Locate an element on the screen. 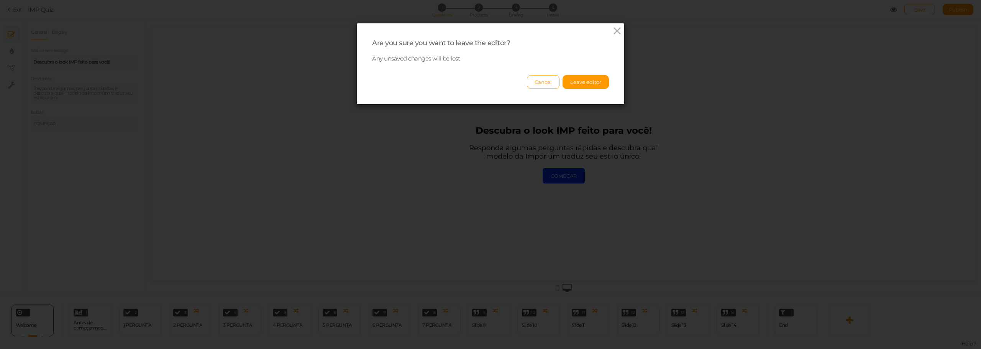 The width and height of the screenshot is (981, 349). p: Any unsaved changes will be lost is located at coordinates (491, 59).